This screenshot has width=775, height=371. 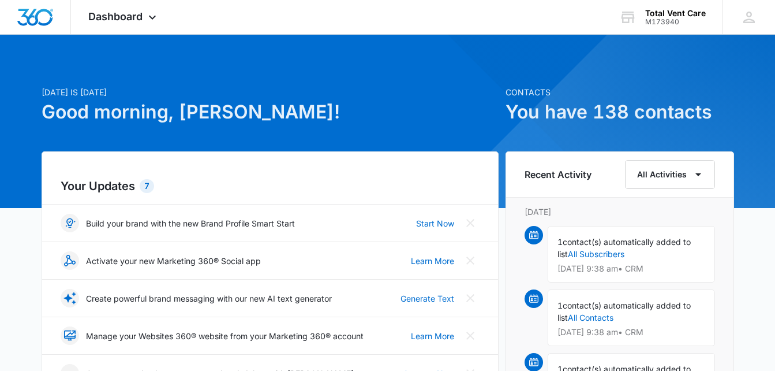 I want to click on p: Contacts, so click(x=620, y=92).